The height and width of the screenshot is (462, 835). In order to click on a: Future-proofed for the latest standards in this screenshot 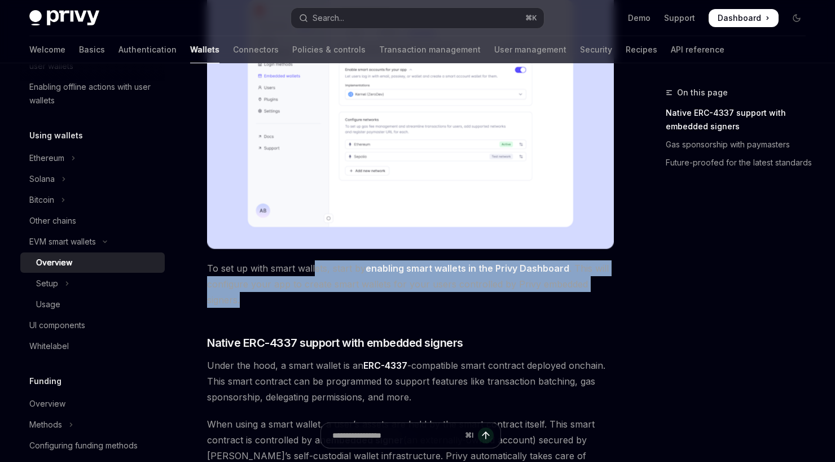, I will do `click(741, 163)`.